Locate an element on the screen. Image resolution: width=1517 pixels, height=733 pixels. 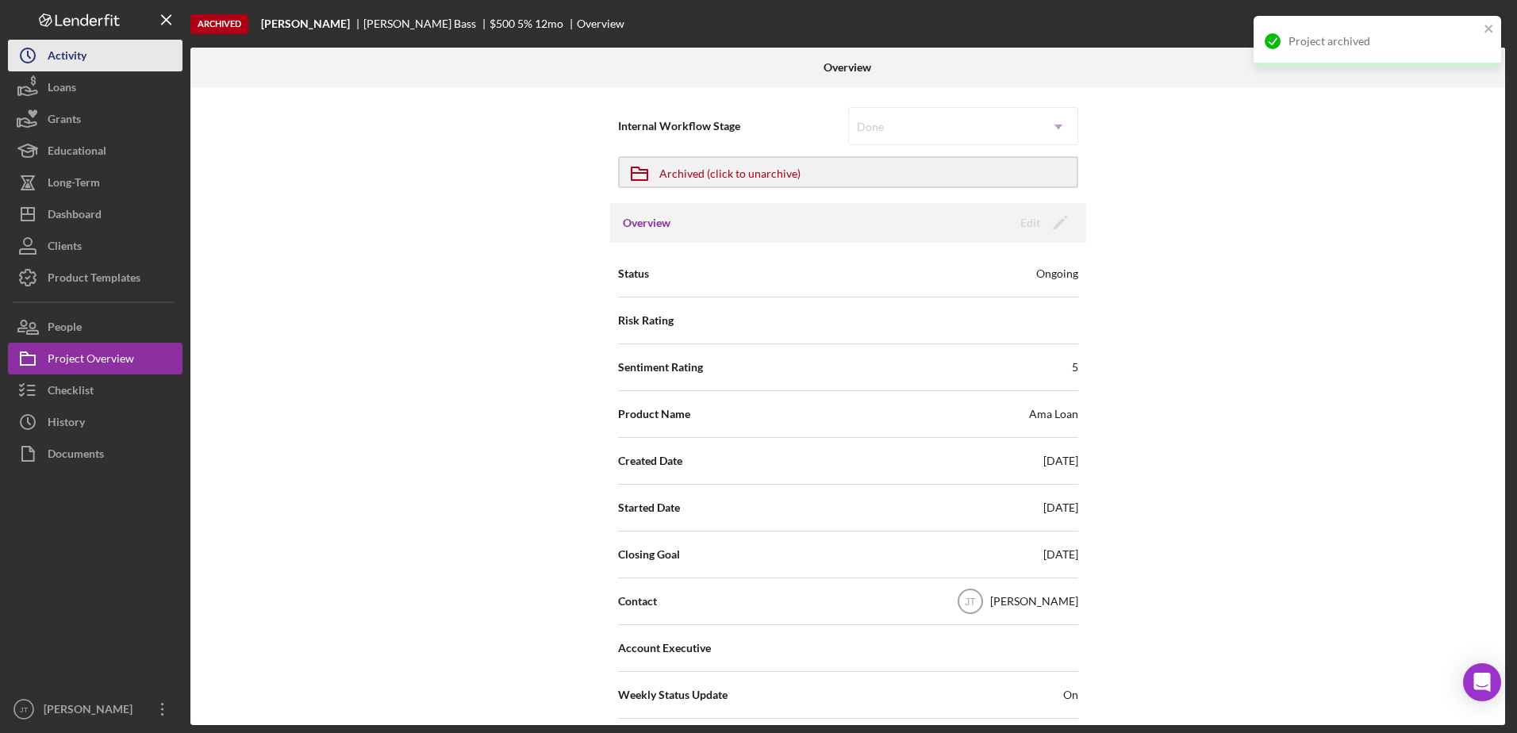
button: Loans is located at coordinates (95, 87).